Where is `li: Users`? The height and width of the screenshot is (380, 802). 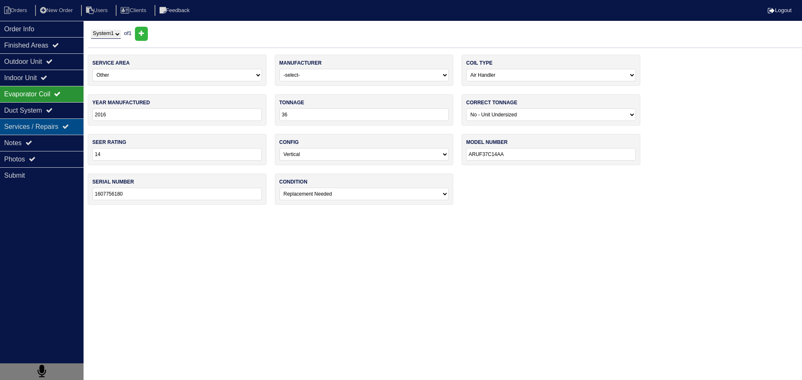
li: Users is located at coordinates (98, 10).